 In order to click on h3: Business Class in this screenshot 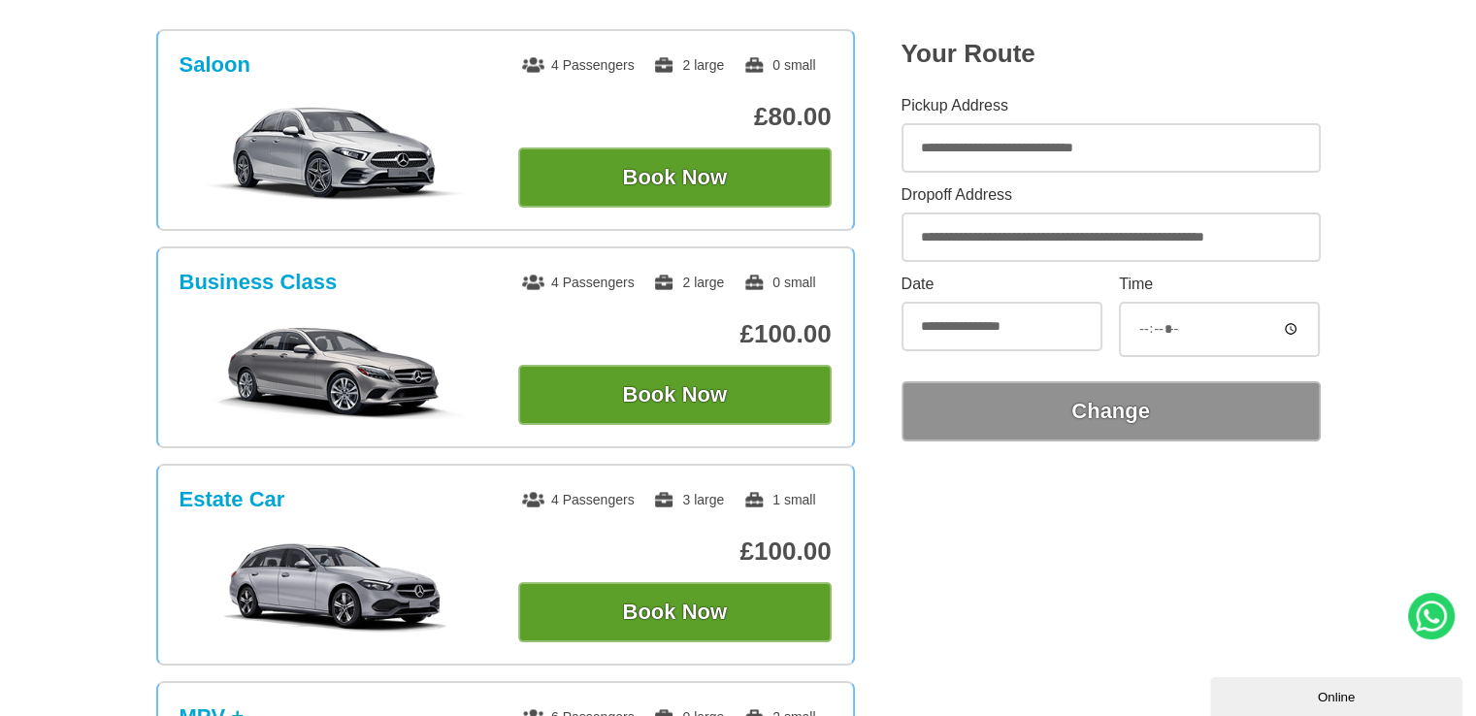, I will do `click(258, 282)`.